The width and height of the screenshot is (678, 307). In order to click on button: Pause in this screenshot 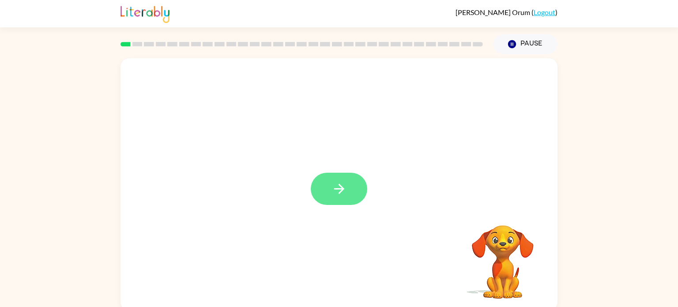, I will do `click(525, 44)`.